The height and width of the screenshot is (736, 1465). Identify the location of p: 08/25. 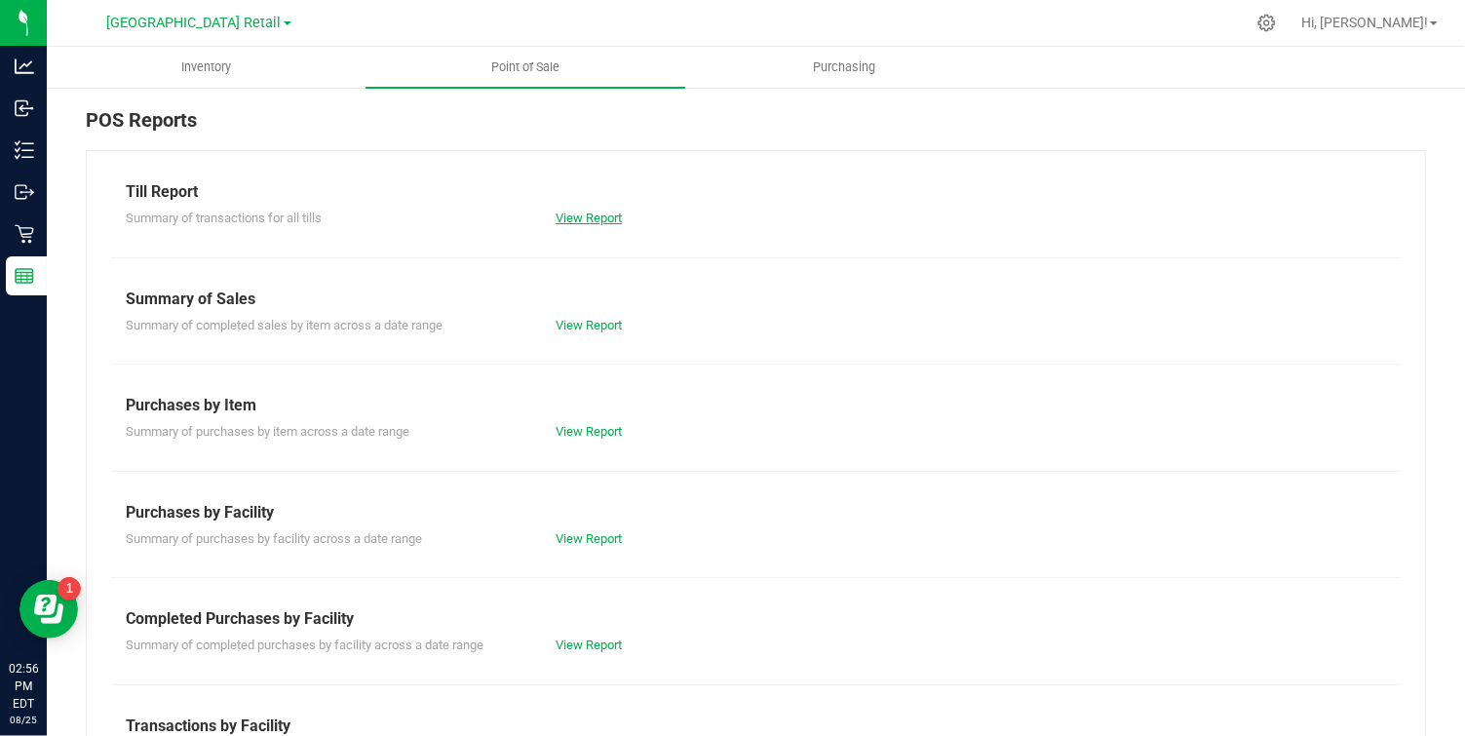
(23, 720).